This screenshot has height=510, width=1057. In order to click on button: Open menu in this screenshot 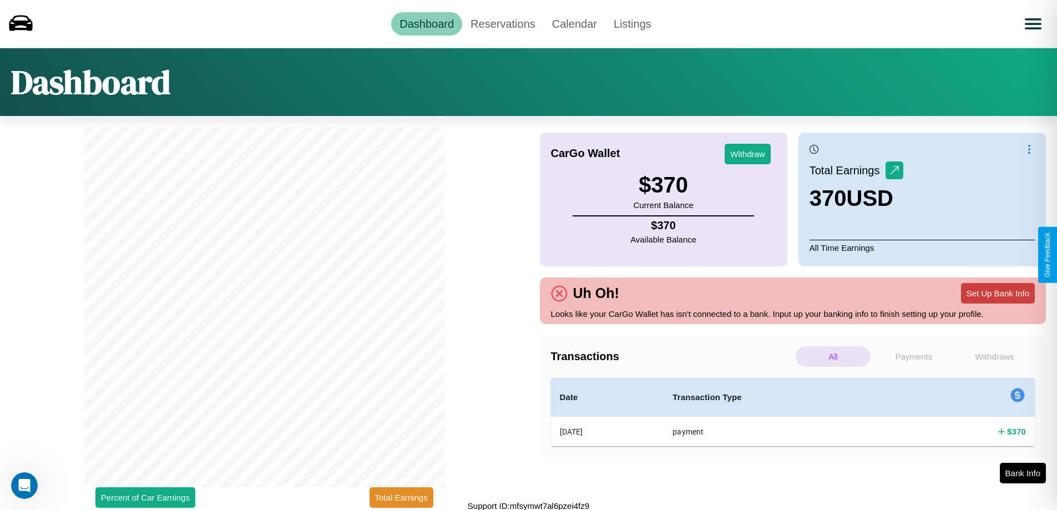, I will do `click(1034, 24)`.